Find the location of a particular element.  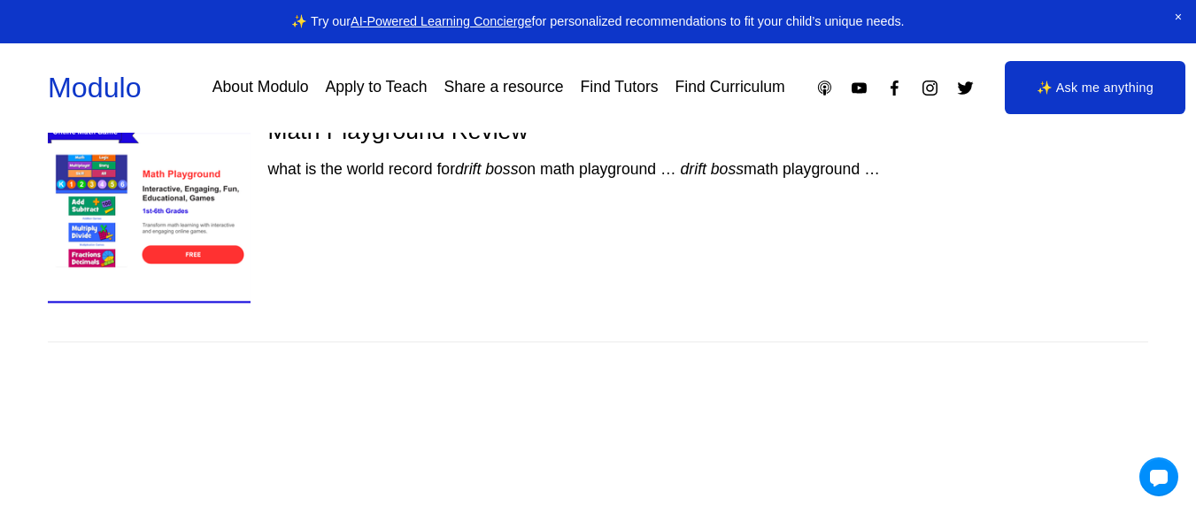

a: Apply to Teach is located at coordinates (375, 88).